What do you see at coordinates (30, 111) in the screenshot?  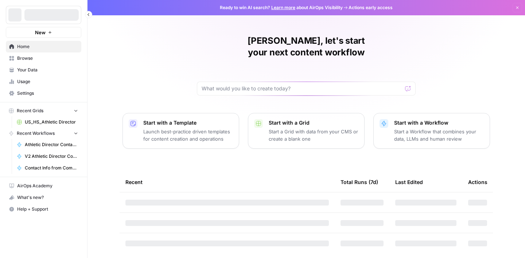 I see `span: Recent Grids` at bounding box center [30, 111].